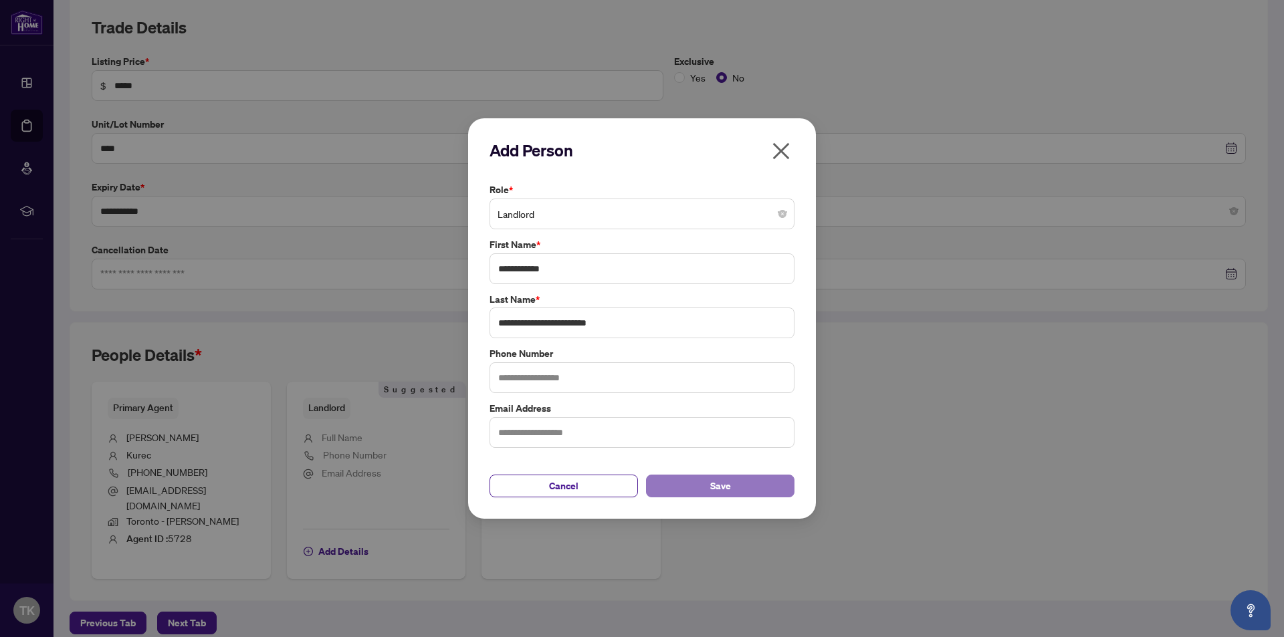 The image size is (1284, 637). I want to click on label: Phone Number, so click(642, 354).